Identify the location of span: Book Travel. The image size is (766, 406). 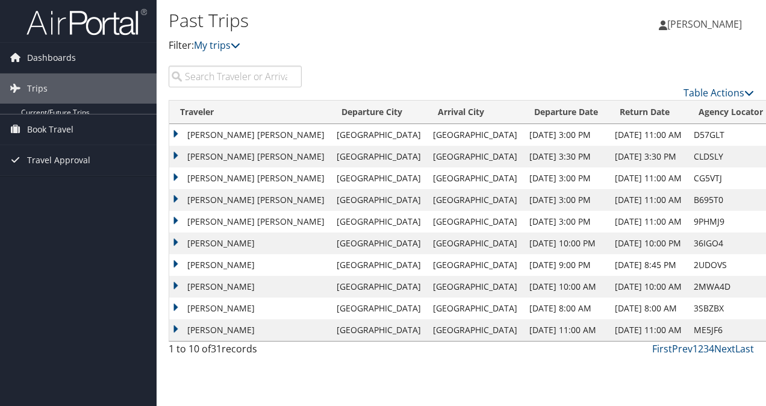
(50, 129).